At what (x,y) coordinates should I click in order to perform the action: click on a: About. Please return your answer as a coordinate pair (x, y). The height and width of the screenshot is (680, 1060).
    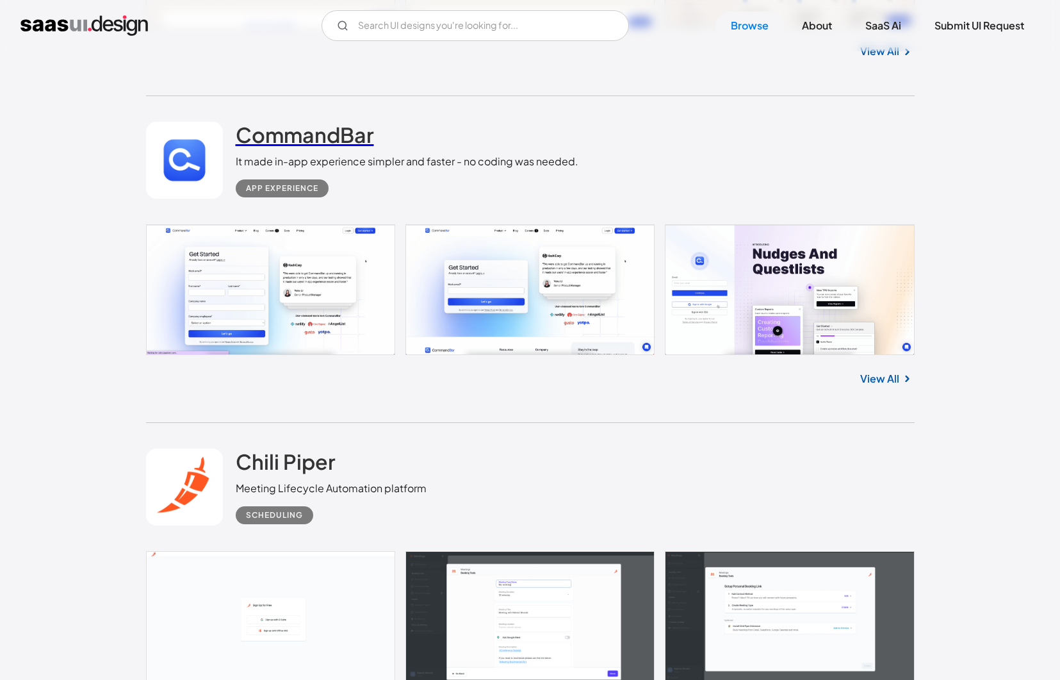
    Looking at the image, I should click on (817, 26).